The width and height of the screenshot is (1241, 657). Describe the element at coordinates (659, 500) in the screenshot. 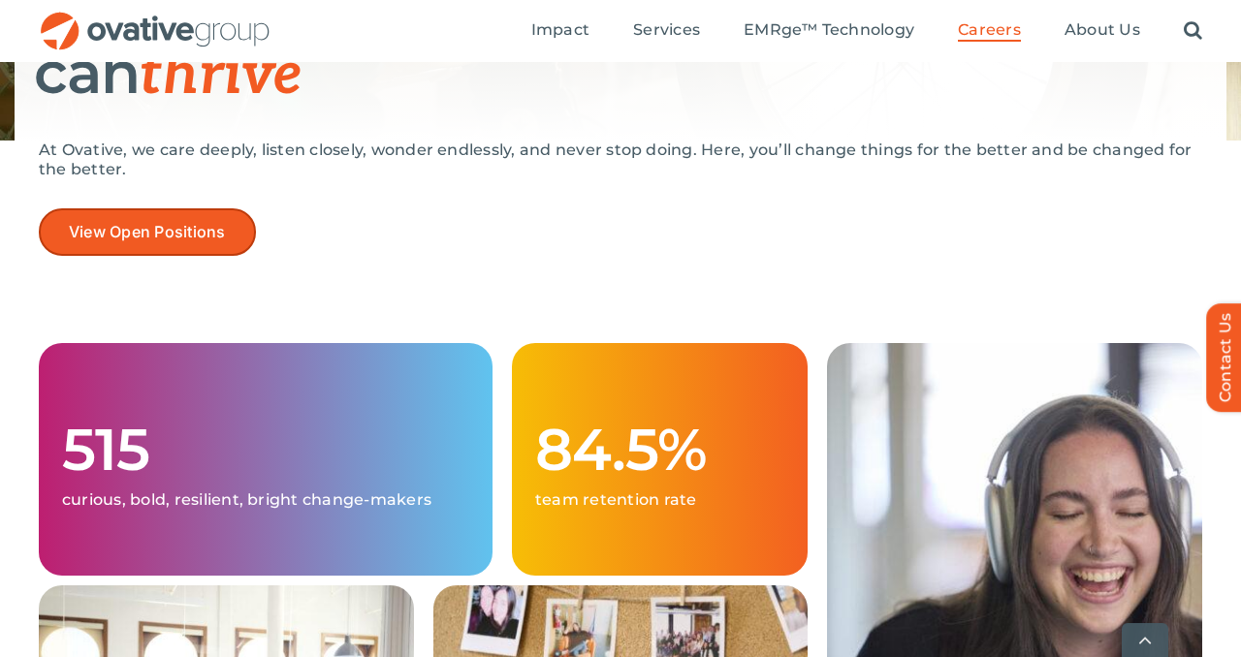

I see `p: team retention rate` at that location.